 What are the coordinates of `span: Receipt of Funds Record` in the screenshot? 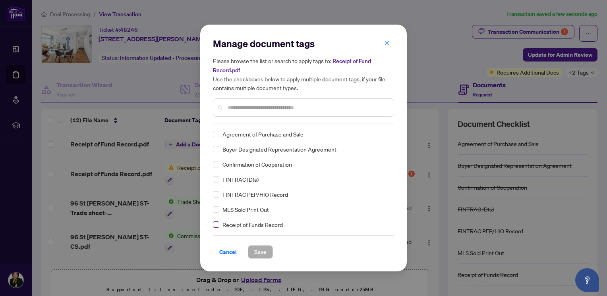 It's located at (253, 225).